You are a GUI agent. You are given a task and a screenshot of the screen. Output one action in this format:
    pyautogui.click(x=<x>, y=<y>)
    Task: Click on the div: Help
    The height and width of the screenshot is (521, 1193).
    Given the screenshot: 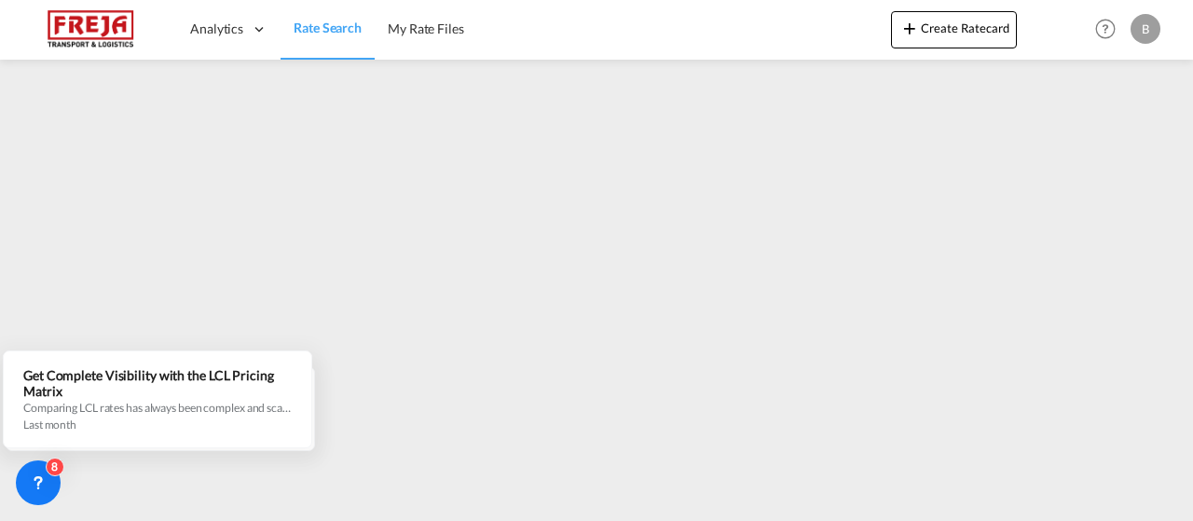 What is the action you would take?
    pyautogui.click(x=1110, y=30)
    